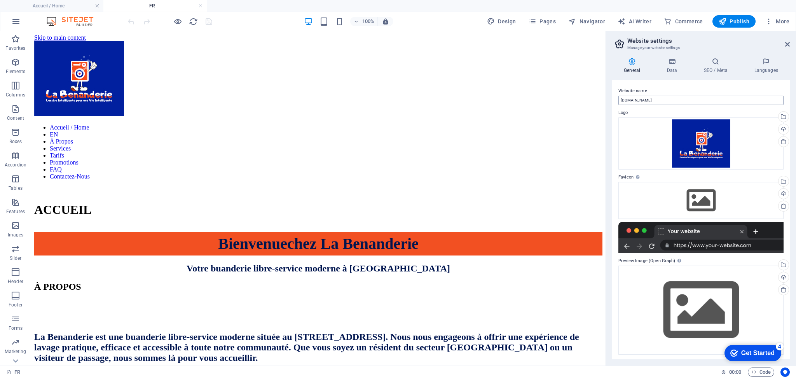 Image resolution: width=796 pixels, height=378 pixels. I want to click on h4: FR, so click(155, 6).